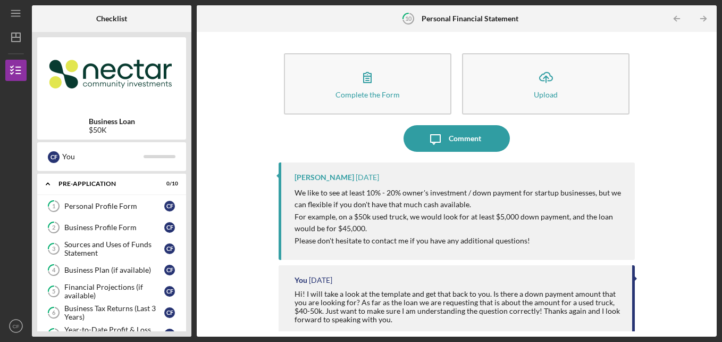 The image size is (722, 342). Describe the element at coordinates (16, 326) in the screenshot. I see `text: CF` at that location.